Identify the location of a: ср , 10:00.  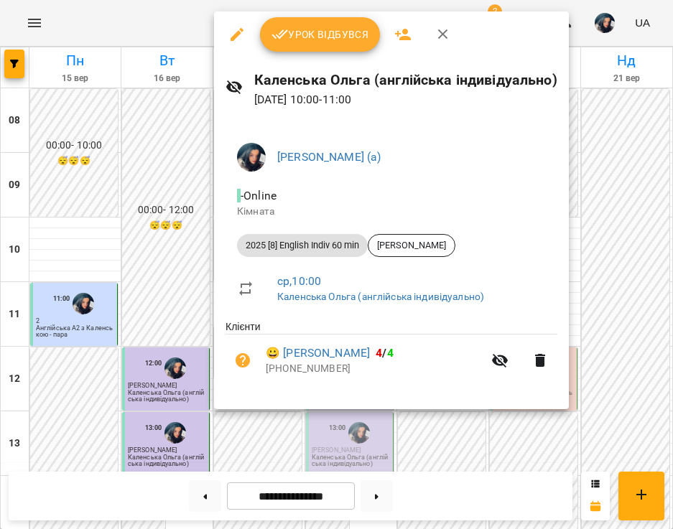
(299, 281).